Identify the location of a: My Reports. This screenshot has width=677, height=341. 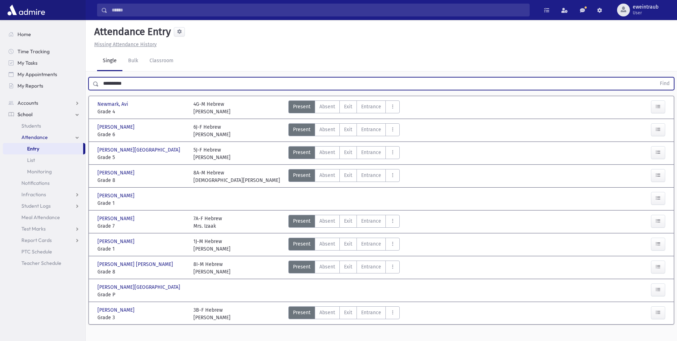
(44, 86).